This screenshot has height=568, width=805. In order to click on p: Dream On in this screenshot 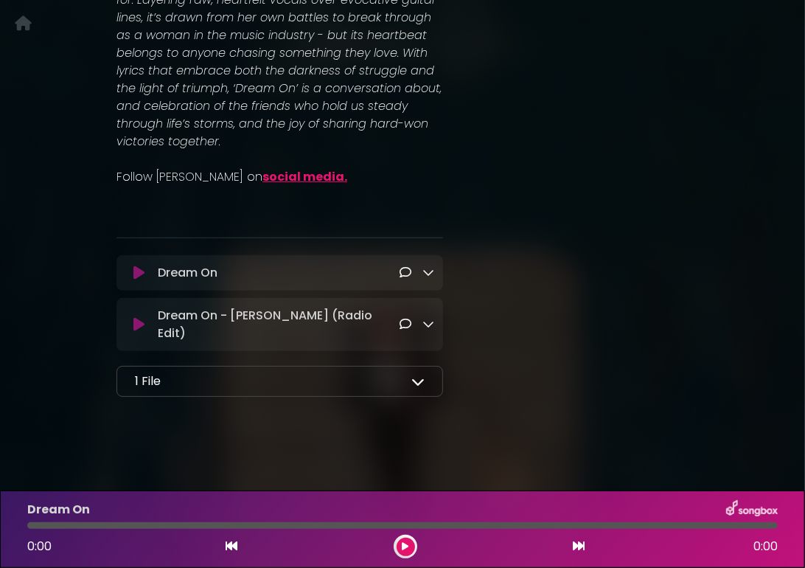, I will do `click(188, 273)`.